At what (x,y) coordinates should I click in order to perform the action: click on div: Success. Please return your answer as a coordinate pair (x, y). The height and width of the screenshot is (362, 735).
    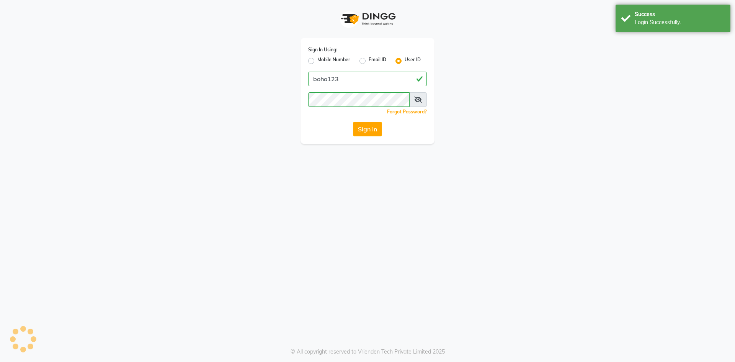
    Looking at the image, I should click on (680, 14).